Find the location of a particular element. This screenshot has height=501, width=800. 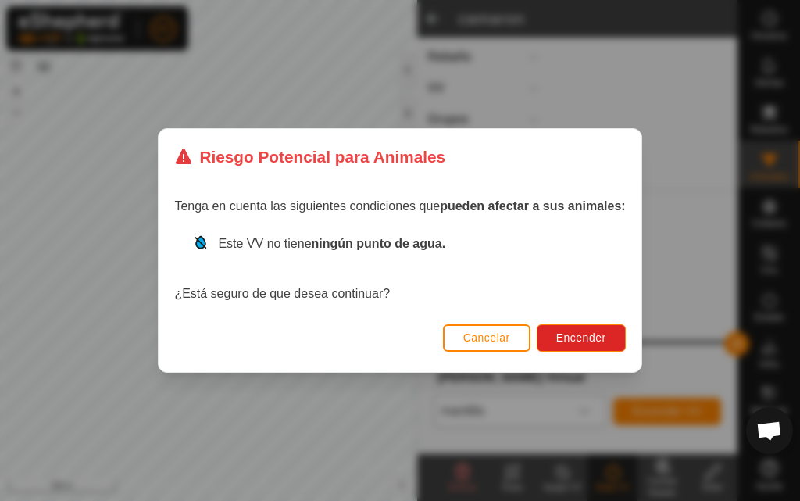

div: Riesgo Potencial para Animales is located at coordinates (309, 156).